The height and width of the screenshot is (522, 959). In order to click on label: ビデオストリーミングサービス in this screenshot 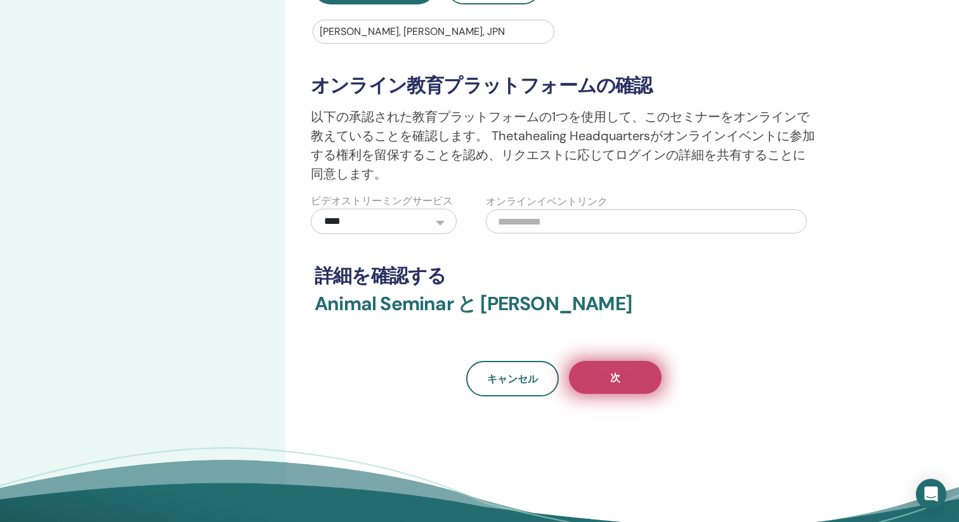, I will do `click(382, 201)`.